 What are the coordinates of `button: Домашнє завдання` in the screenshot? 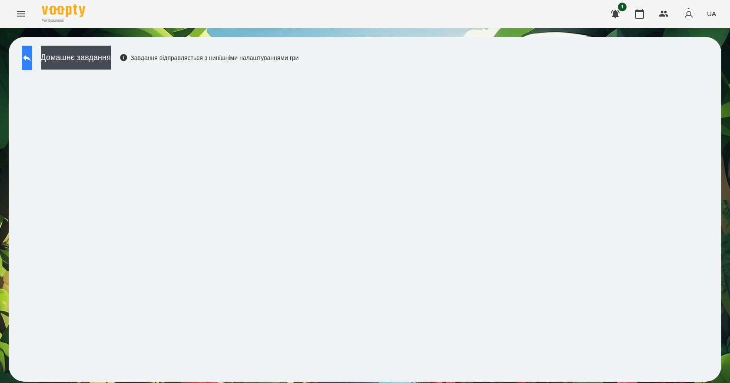 It's located at (76, 57).